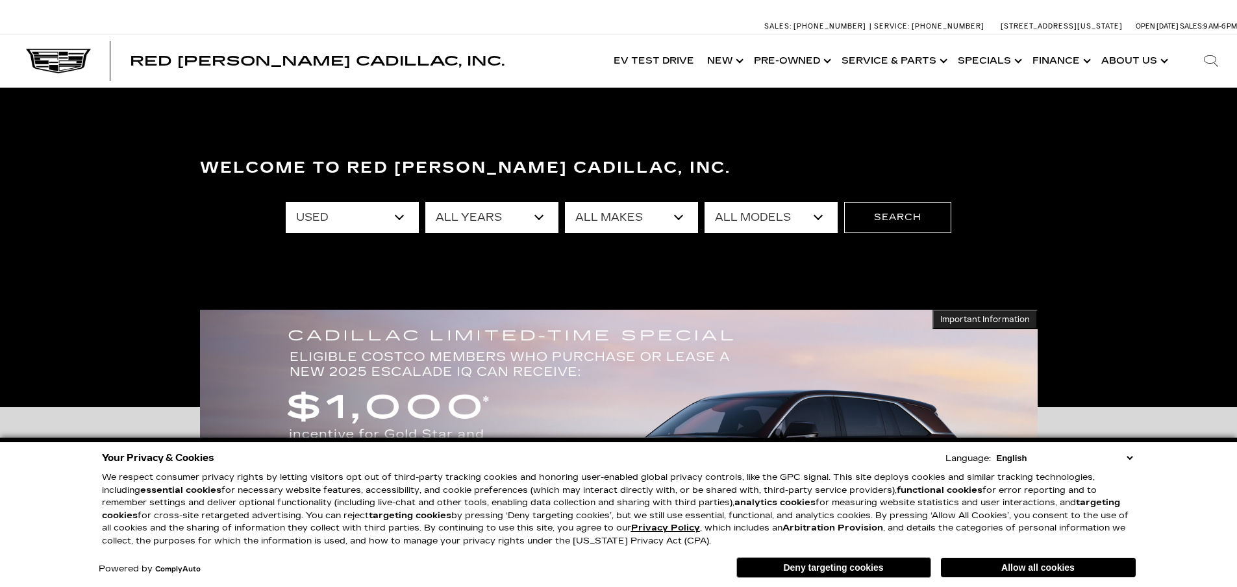  What do you see at coordinates (985, 319) in the screenshot?
I see `span: Important Information` at bounding box center [985, 319].